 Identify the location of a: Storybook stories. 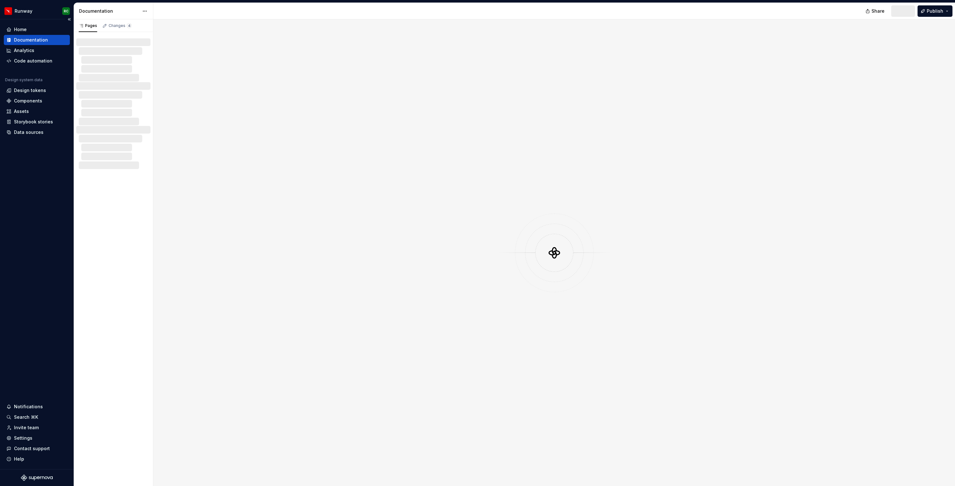
(37, 122).